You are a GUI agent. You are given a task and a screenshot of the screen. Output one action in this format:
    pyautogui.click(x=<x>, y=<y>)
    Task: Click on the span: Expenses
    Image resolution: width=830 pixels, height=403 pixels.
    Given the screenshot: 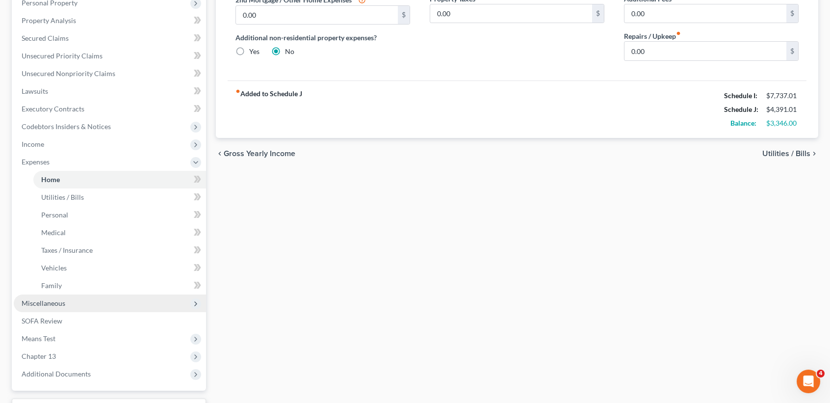 What is the action you would take?
    pyautogui.click(x=35, y=161)
    